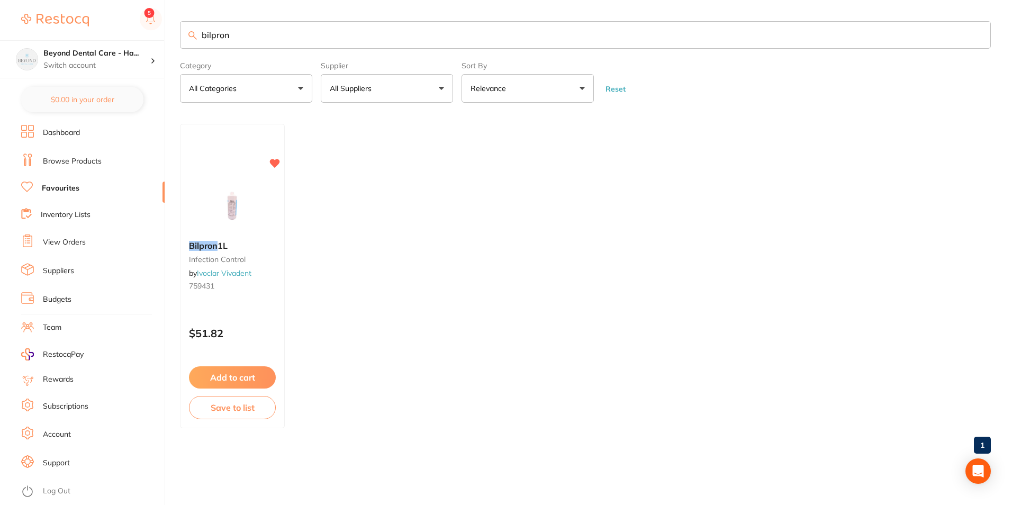 The image size is (1012, 505). I want to click on label: Supplier, so click(387, 66).